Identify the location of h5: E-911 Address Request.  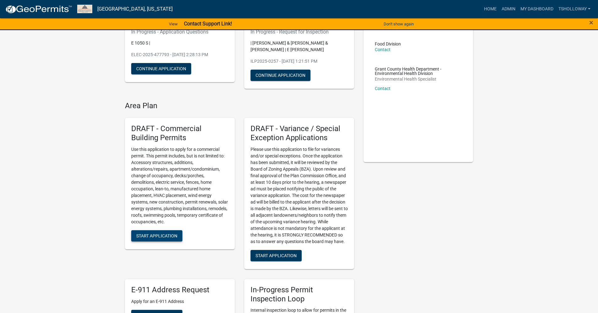
(180, 290).